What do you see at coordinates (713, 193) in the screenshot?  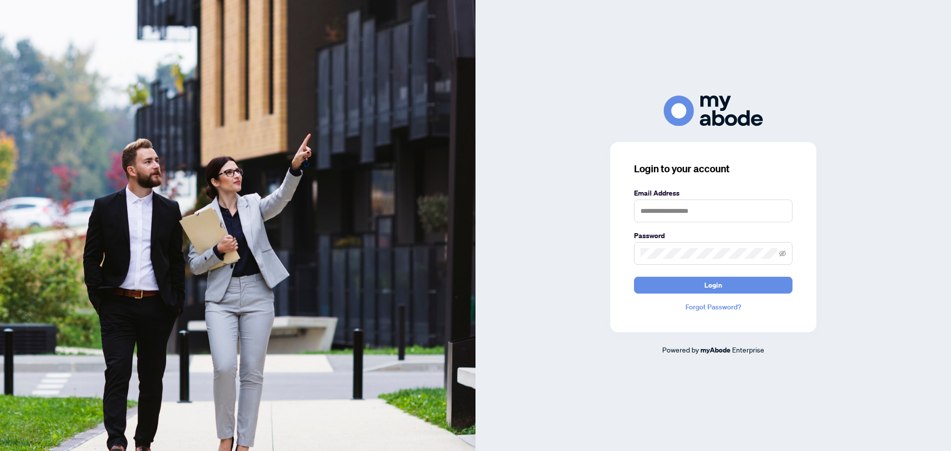 I see `label: Email Address` at bounding box center [713, 193].